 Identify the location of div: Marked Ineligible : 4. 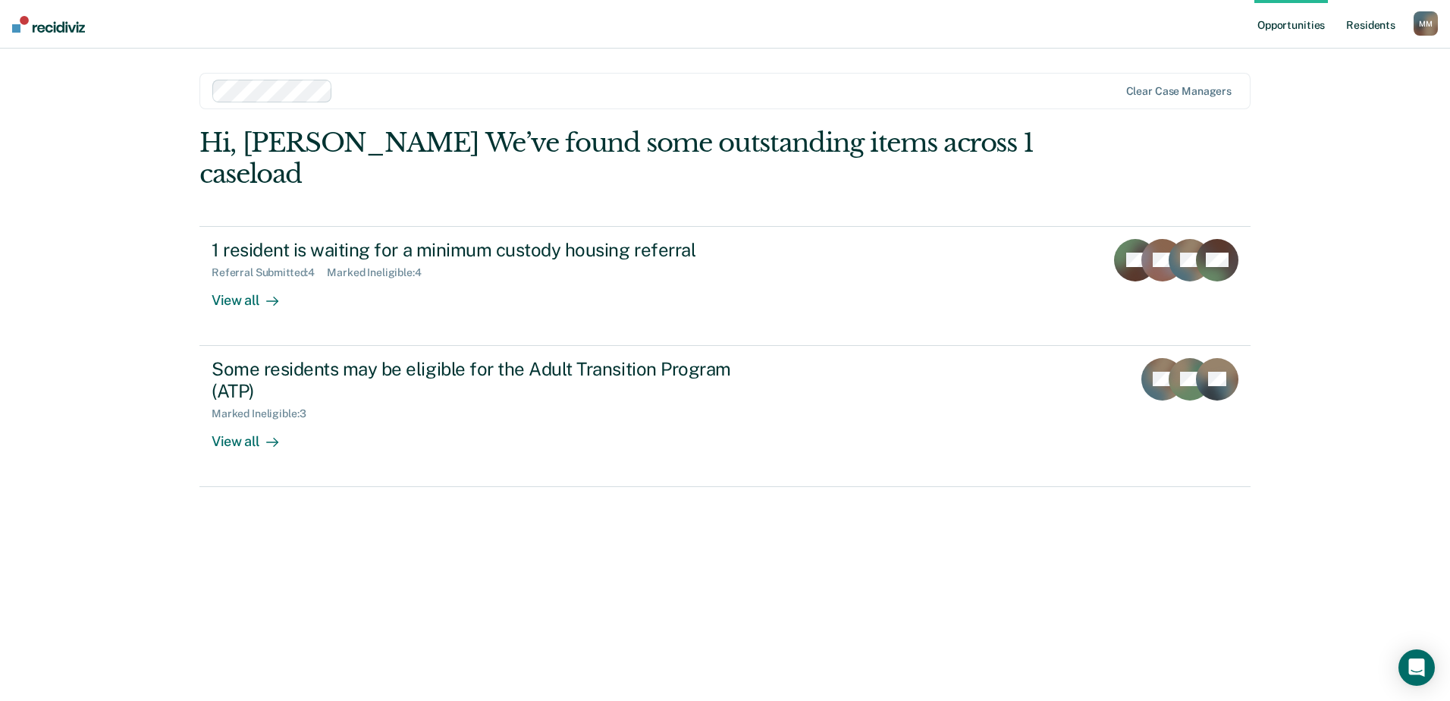
(380, 272).